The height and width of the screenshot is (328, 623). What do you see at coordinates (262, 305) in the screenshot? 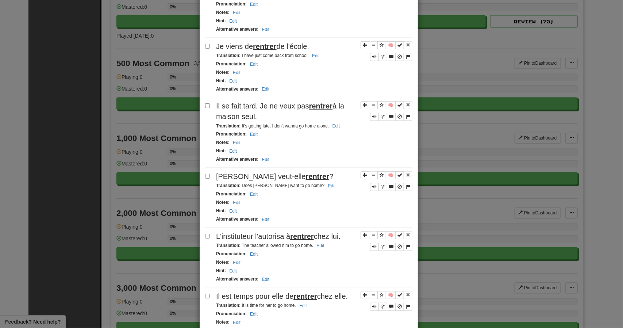
I see `small: It is time for her to go home.` at bounding box center [262, 305].